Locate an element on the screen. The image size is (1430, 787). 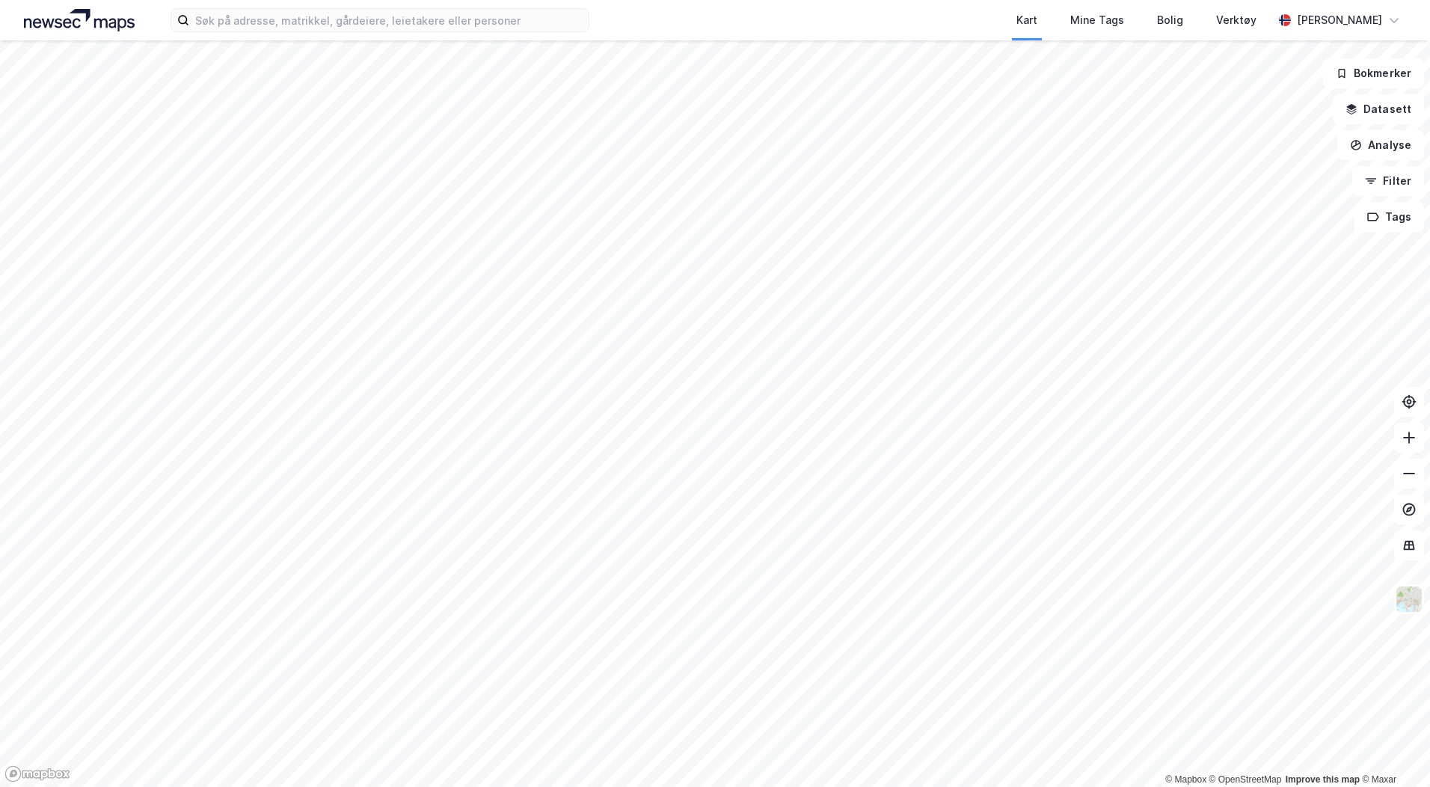
div: Verktøy is located at coordinates (1236, 20).